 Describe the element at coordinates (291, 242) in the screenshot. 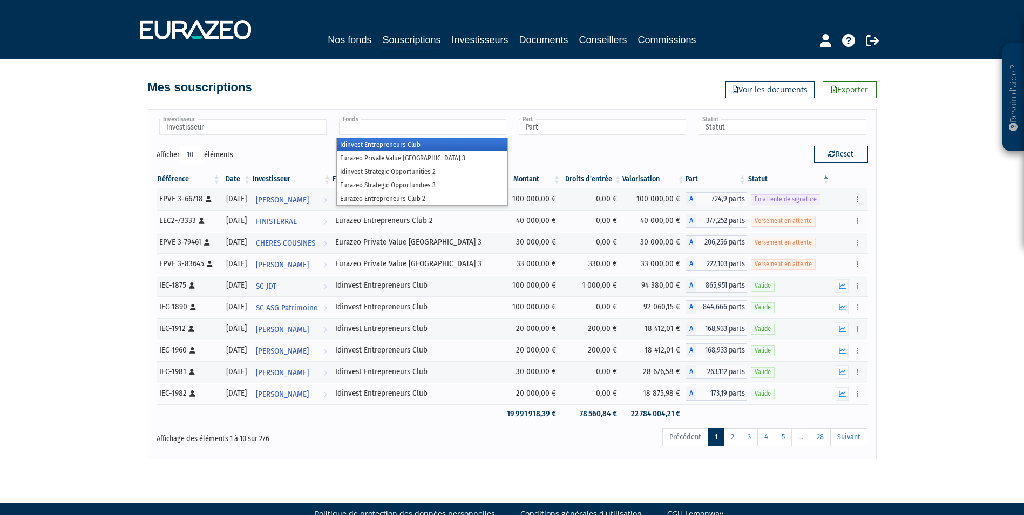

I see `a: CHERES COUSINES` at that location.